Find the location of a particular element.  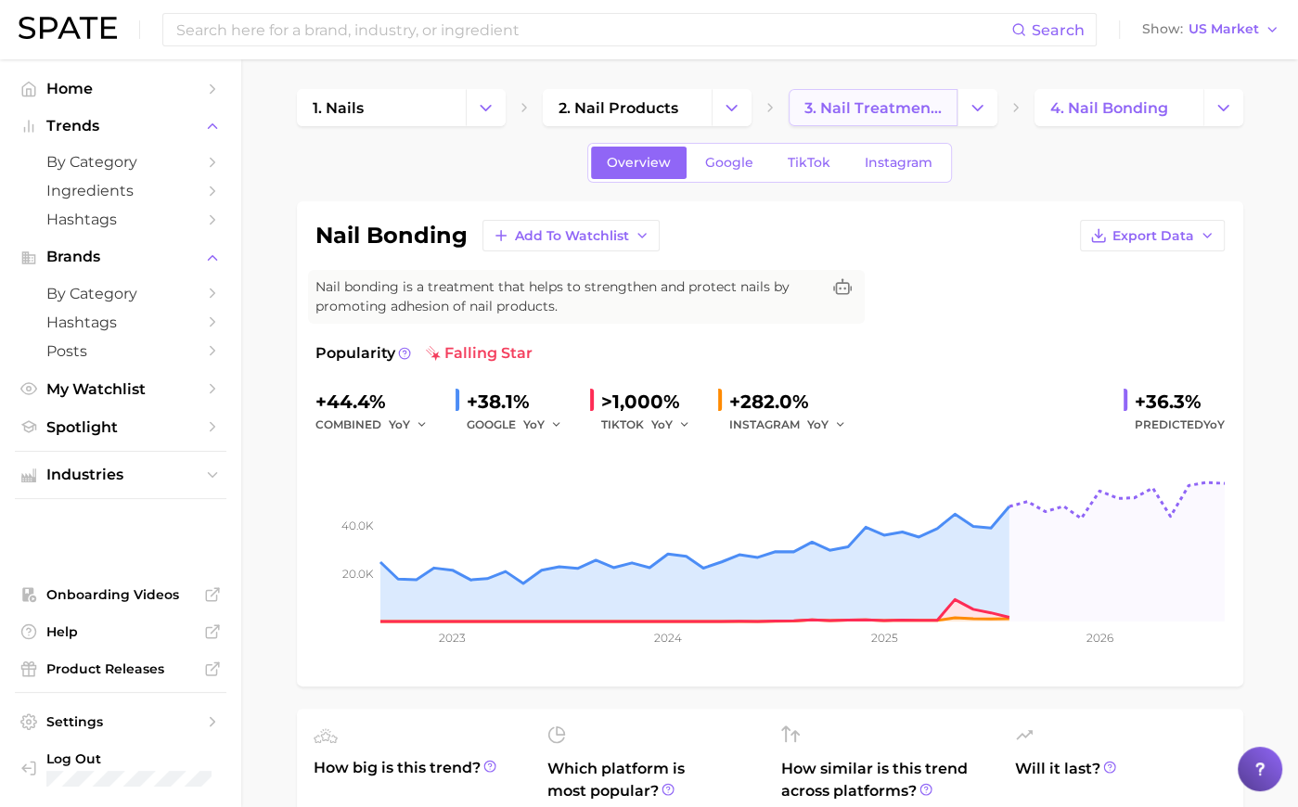

a: 3. nail treatment products is located at coordinates (873, 108).